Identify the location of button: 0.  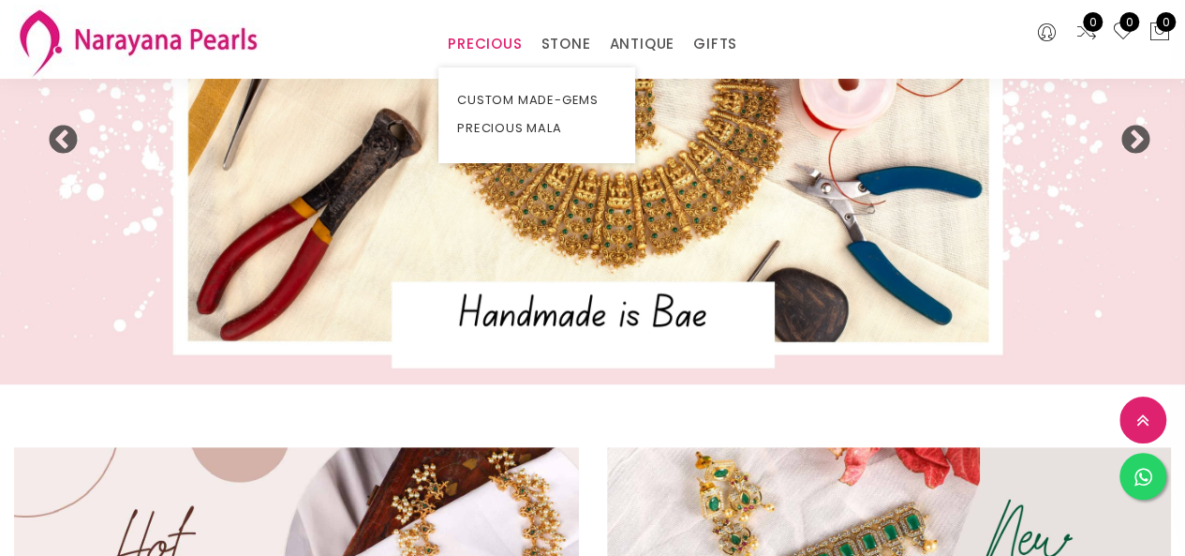
(1160, 33).